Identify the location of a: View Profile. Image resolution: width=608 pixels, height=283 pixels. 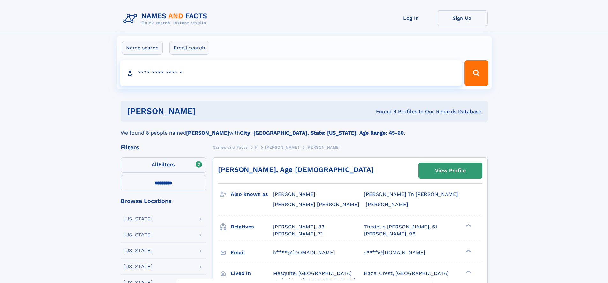
(451, 171).